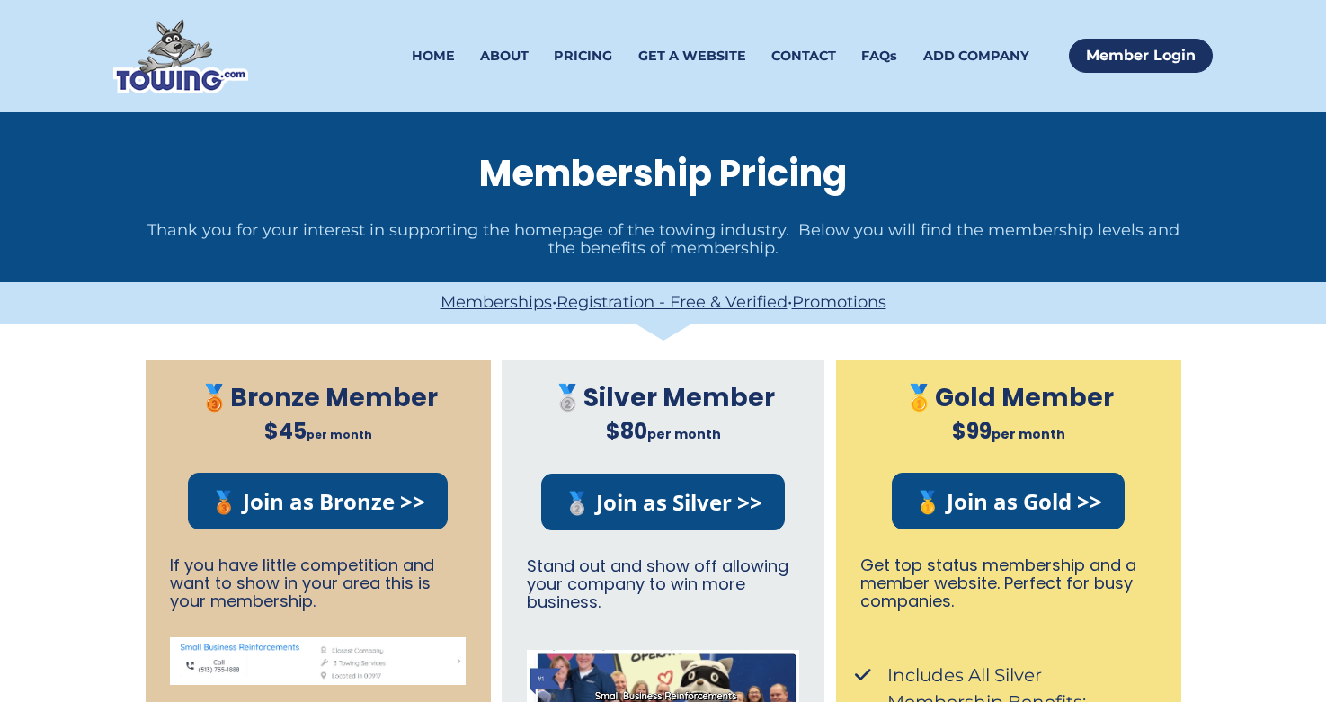 This screenshot has height=702, width=1326. I want to click on a: 🥇 Join as Gold >>, so click(1008, 501).